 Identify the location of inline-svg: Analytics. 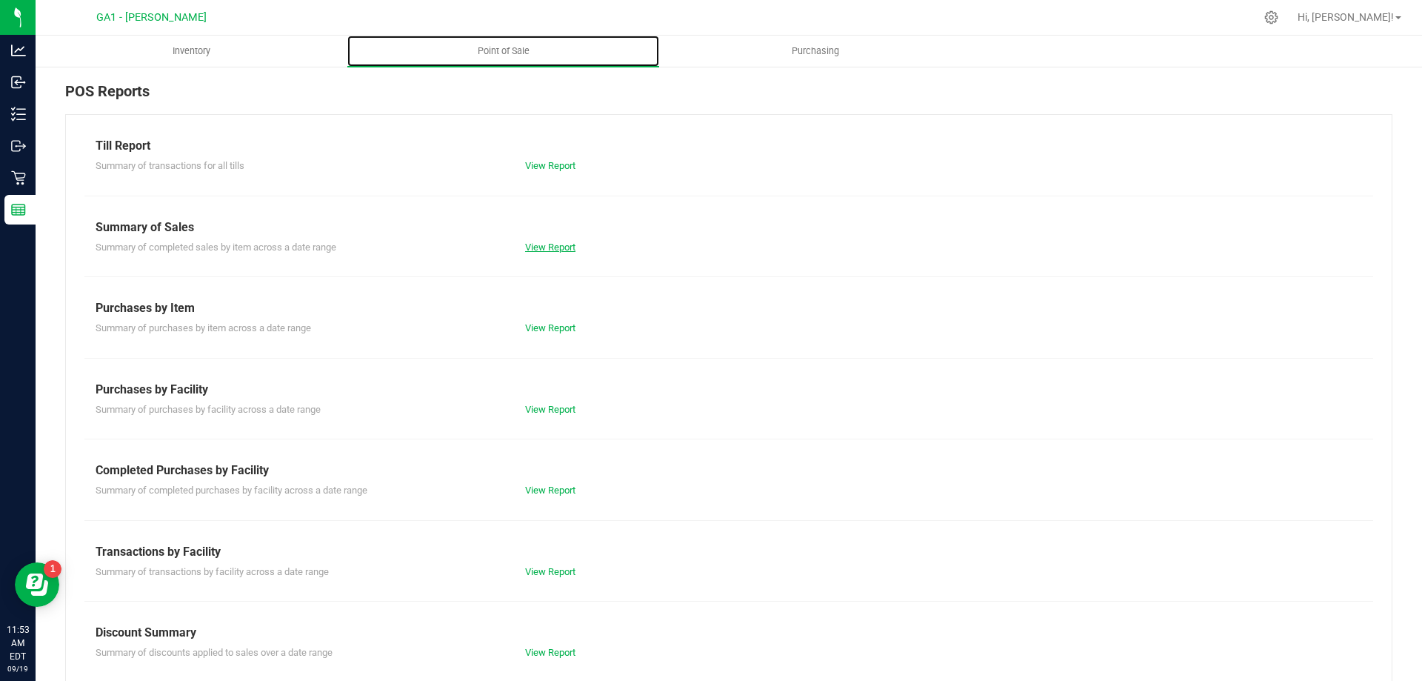
(19, 50).